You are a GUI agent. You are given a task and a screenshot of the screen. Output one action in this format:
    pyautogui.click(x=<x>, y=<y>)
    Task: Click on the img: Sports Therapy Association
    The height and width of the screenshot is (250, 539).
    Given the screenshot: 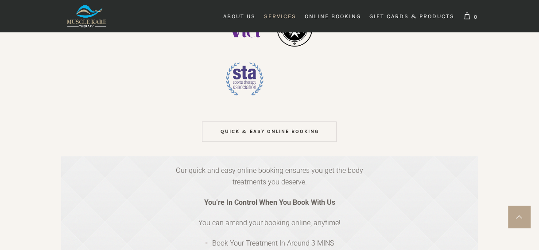 What is the action you would take?
    pyautogui.click(x=244, y=79)
    